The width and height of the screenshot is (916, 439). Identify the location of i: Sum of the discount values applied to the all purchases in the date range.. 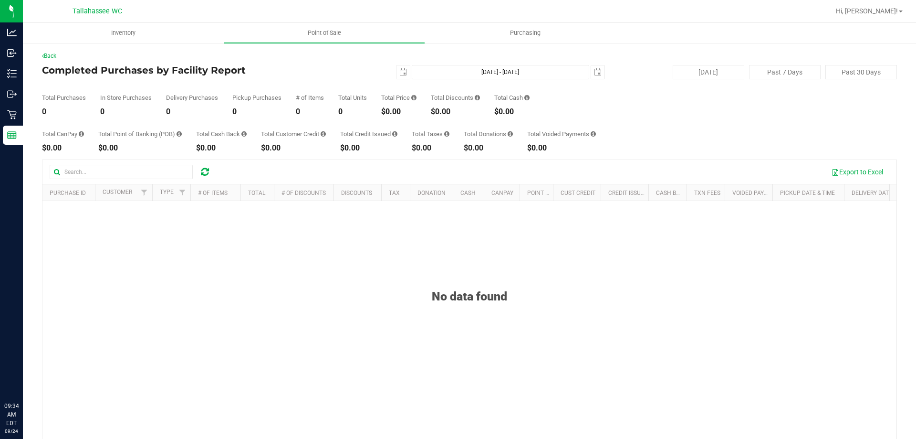
(477, 97).